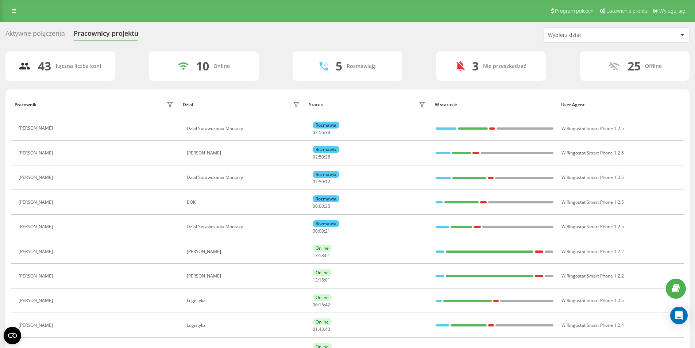  I want to click on div: Nie przeszkadzać, so click(505, 66).